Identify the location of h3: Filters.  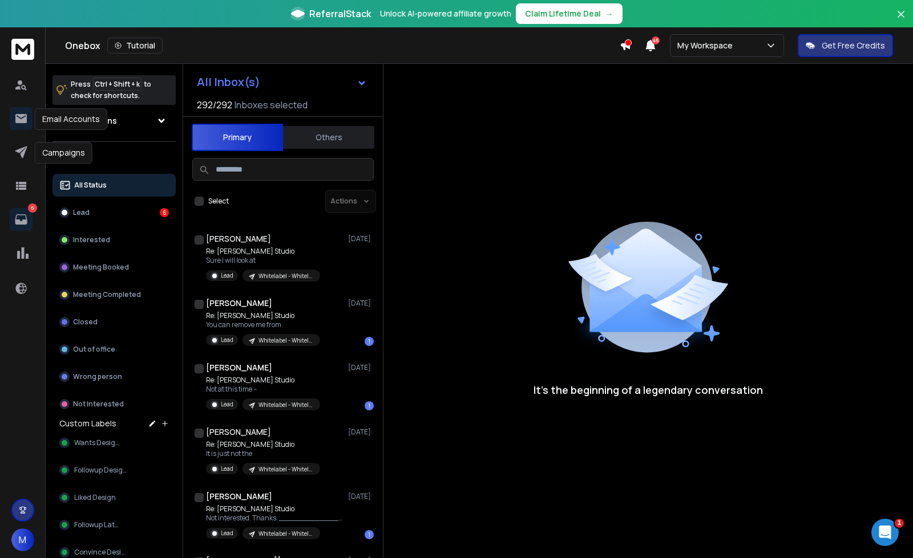
(114, 159).